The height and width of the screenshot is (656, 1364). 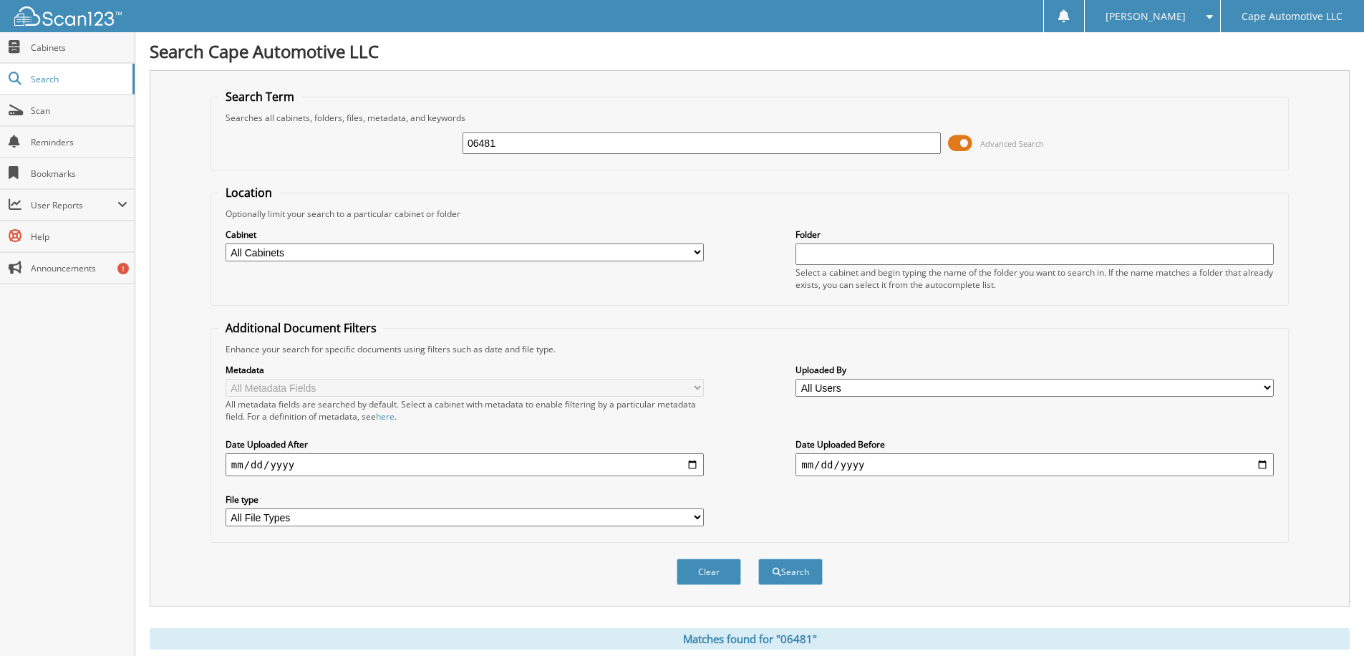 I want to click on label: Uploaded By, so click(x=1035, y=369).